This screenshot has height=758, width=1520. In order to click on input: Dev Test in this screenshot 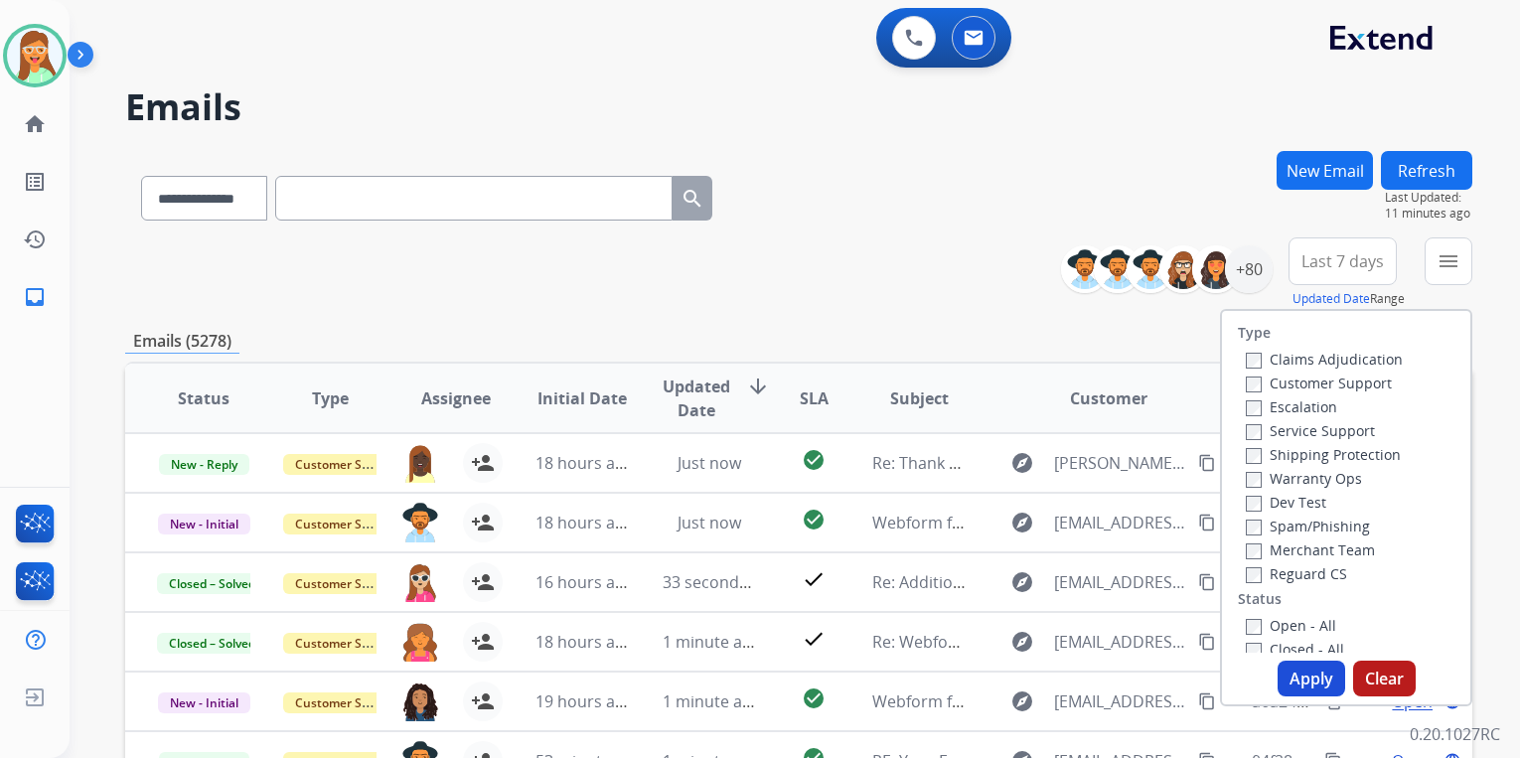, I will do `click(1253, 504)`.